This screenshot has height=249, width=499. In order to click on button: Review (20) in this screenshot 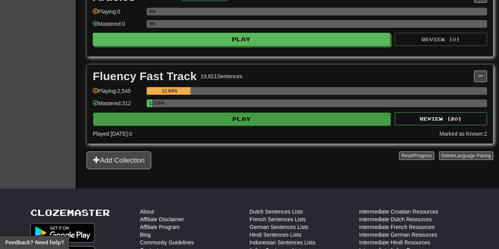, I will do `click(441, 119)`.